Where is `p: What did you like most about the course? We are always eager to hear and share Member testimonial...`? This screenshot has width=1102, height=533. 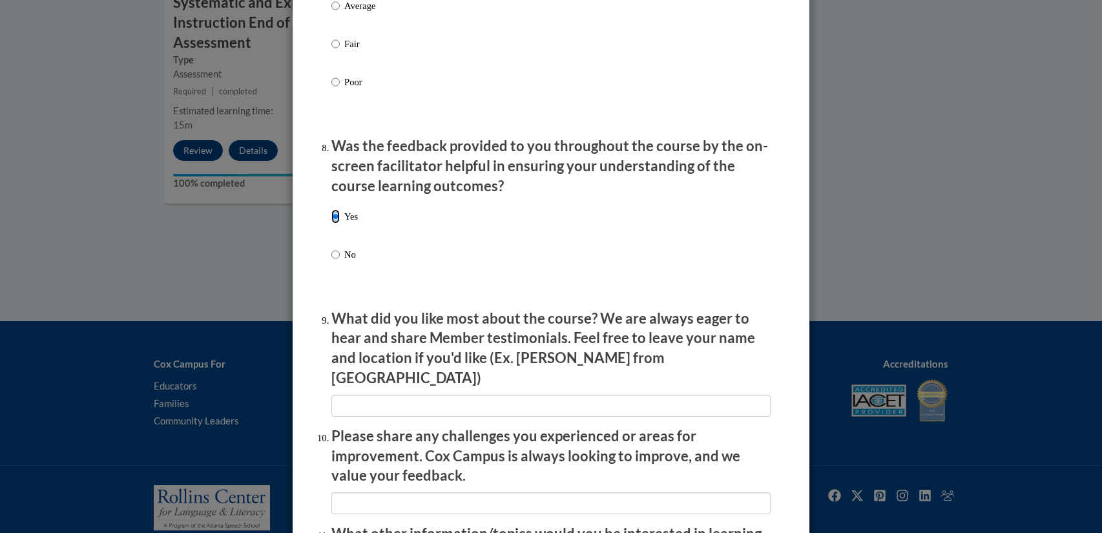 p: What did you like most about the course? We are always eager to hear and share Member testimonial... is located at coordinates (551, 348).